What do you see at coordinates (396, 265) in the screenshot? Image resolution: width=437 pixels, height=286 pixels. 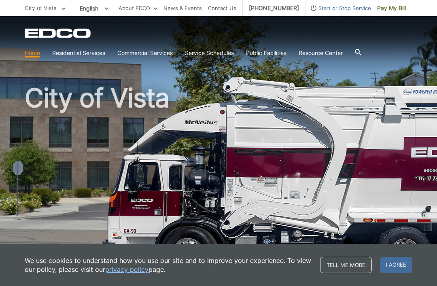 I see `span: I agree` at bounding box center [396, 265].